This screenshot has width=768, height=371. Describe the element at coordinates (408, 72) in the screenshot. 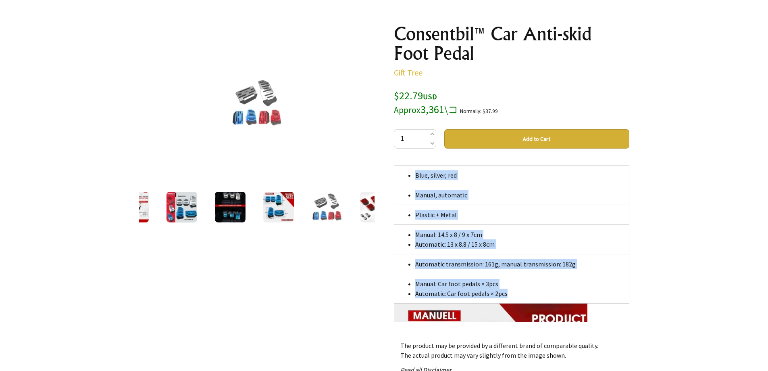

I see `a: Gift Tree` at that location.